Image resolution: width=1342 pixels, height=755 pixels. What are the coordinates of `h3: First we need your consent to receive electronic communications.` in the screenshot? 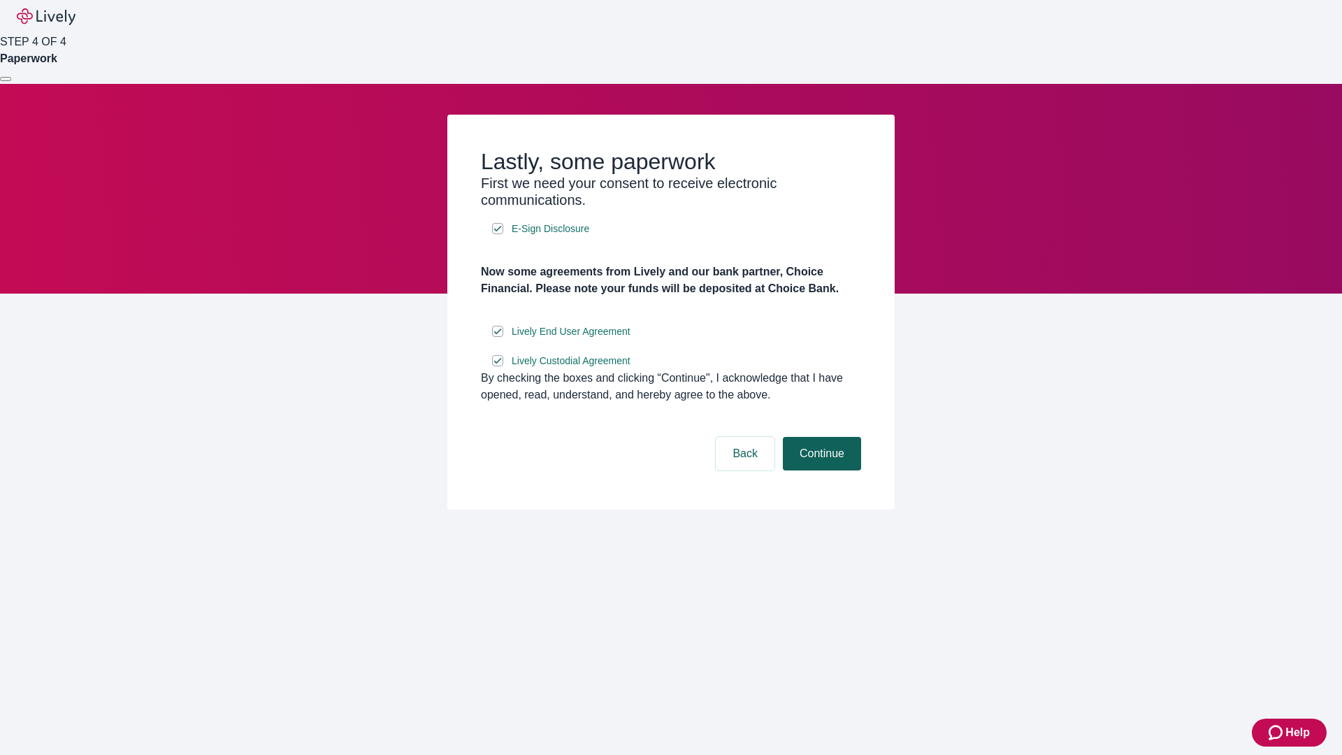 It's located at (671, 192).